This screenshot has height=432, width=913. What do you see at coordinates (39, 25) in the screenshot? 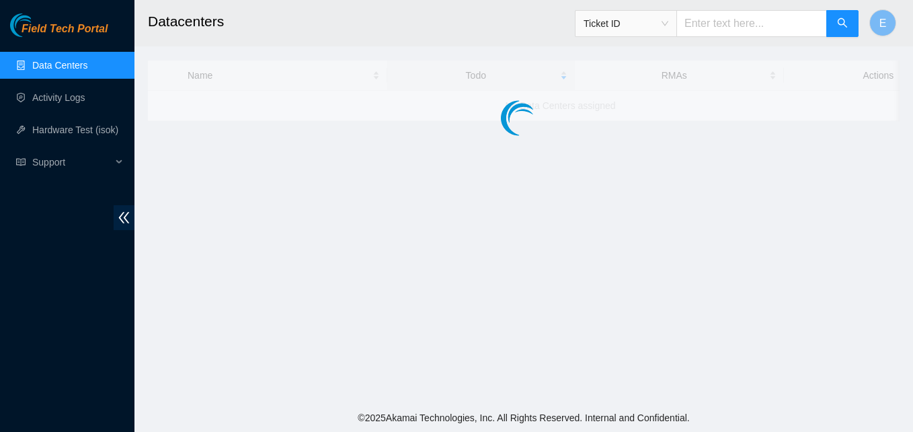
I see `img: Akamai Technologies` at bounding box center [39, 25].